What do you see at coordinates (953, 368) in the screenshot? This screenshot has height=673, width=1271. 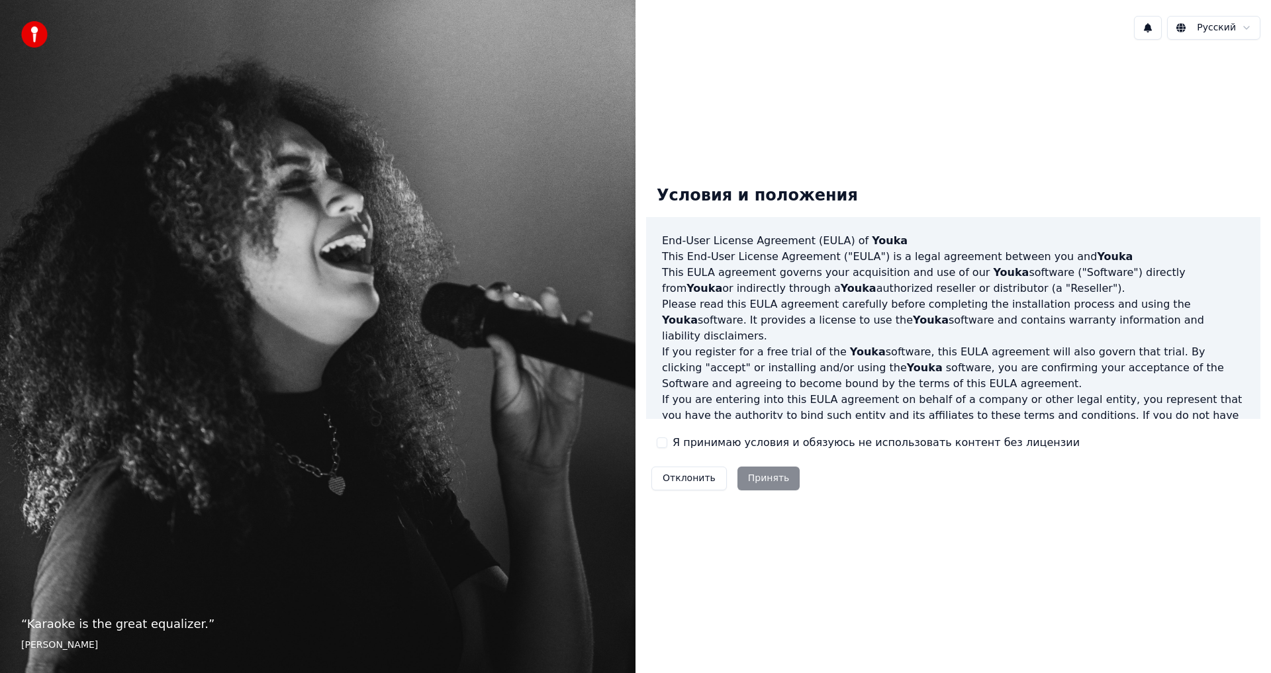 I see `p: If you register for a free trial of the software, this EULA agreement will also govern that trial...` at bounding box center [953, 368].